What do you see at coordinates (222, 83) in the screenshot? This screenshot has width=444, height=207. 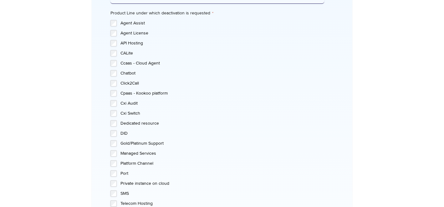 I see `label: Click2Call` at bounding box center [222, 83].